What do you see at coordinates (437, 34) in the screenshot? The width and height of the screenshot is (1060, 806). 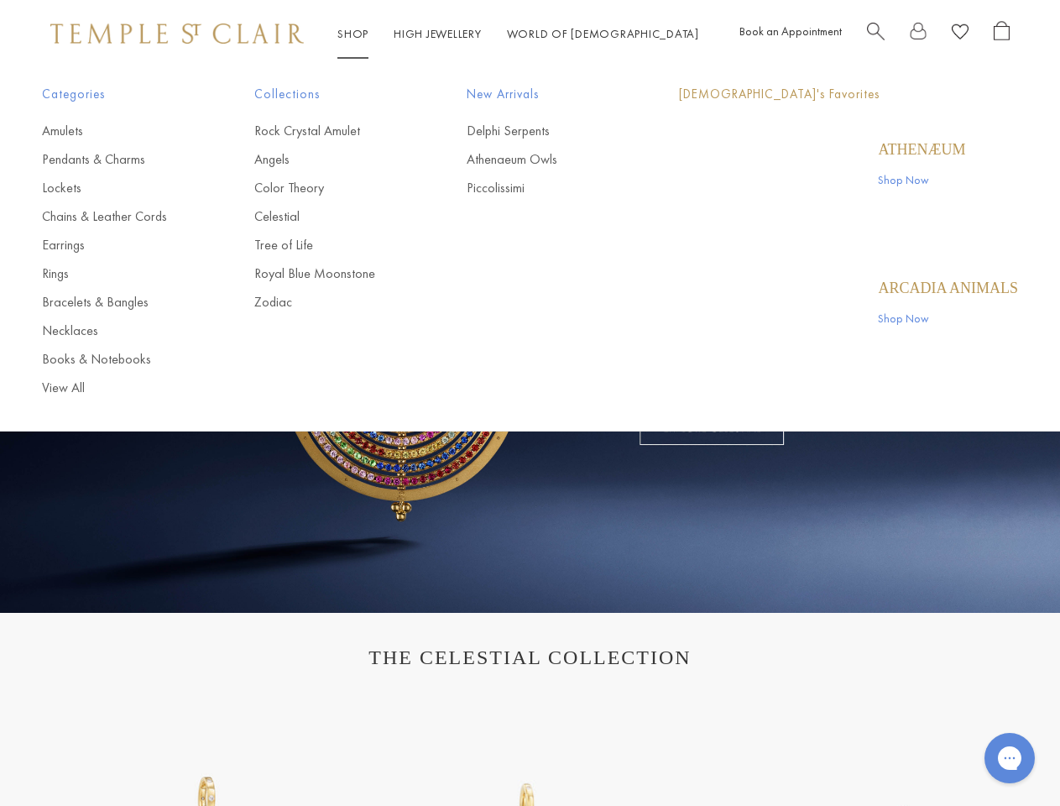 I see `a: High JewelleryHigh Jewellery` at bounding box center [437, 34].